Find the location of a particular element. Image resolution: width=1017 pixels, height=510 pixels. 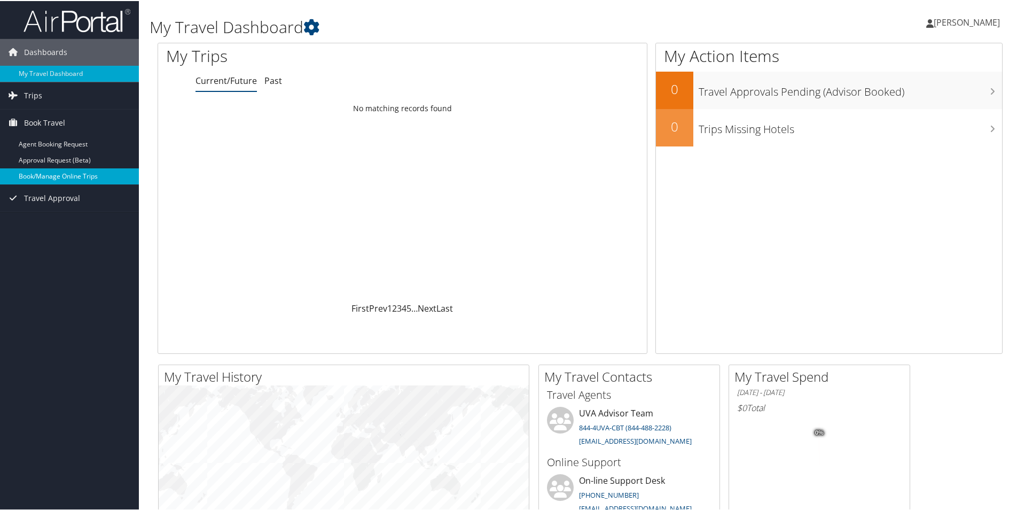

td: No matching records found is located at coordinates (402, 107).